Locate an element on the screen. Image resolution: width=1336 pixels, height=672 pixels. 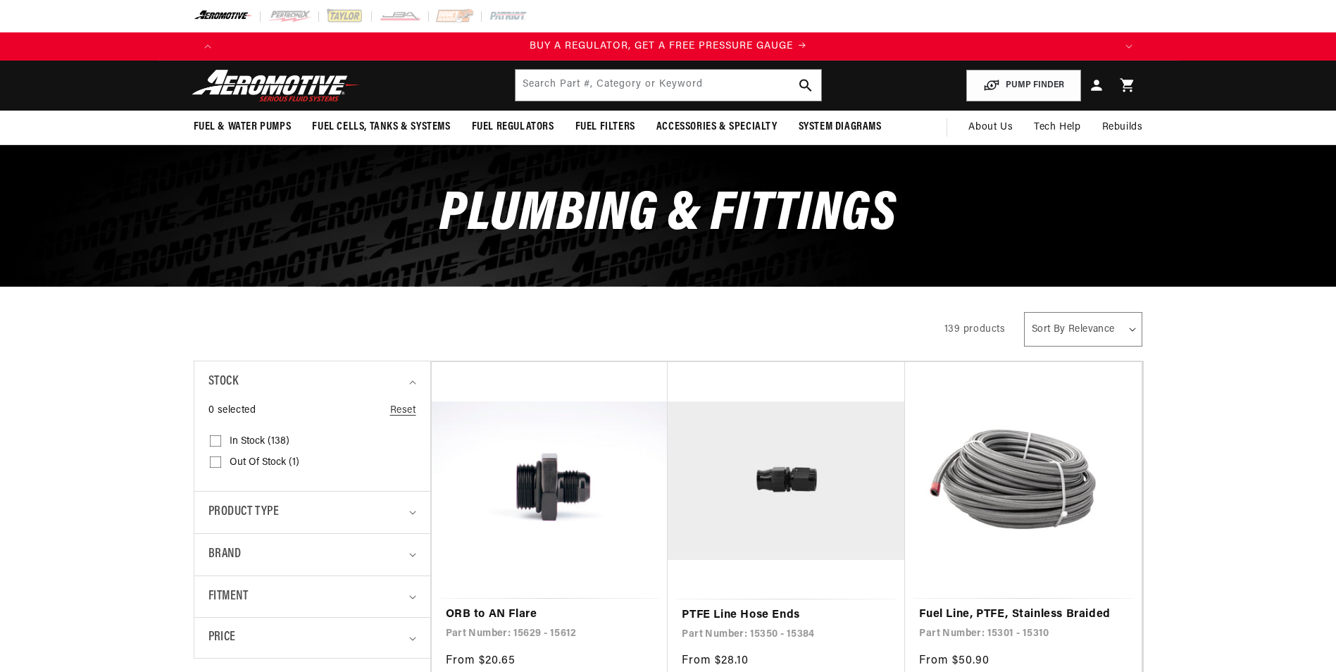
span: System Diagrams is located at coordinates (840, 127).